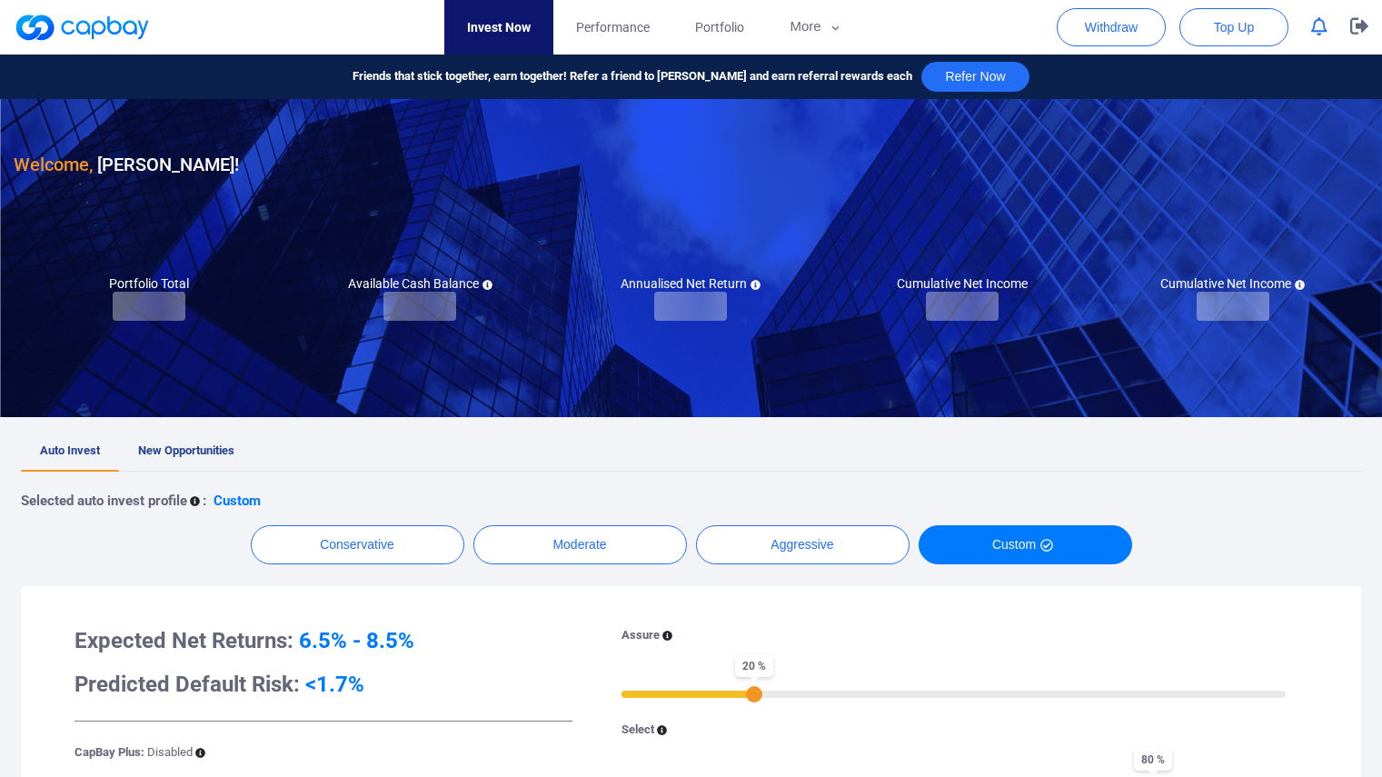 Image resolution: width=1382 pixels, height=777 pixels. What do you see at coordinates (237, 501) in the screenshot?
I see `p: Custom` at bounding box center [237, 501].